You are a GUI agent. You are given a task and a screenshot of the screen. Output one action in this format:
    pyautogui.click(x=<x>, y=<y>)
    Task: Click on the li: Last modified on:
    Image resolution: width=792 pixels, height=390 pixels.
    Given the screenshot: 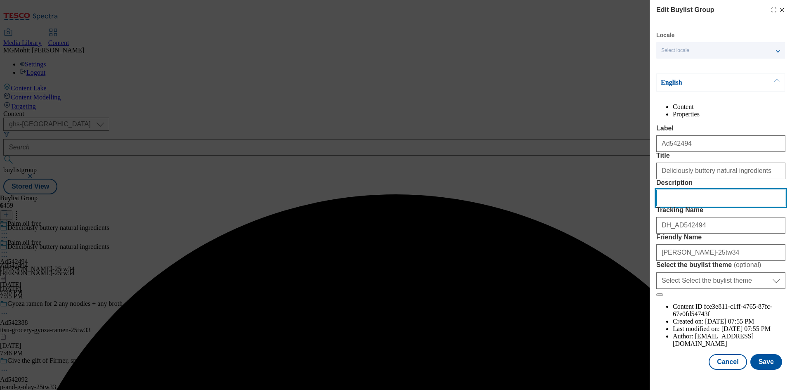 What is the action you would take?
    pyautogui.click(x=729, y=329)
    